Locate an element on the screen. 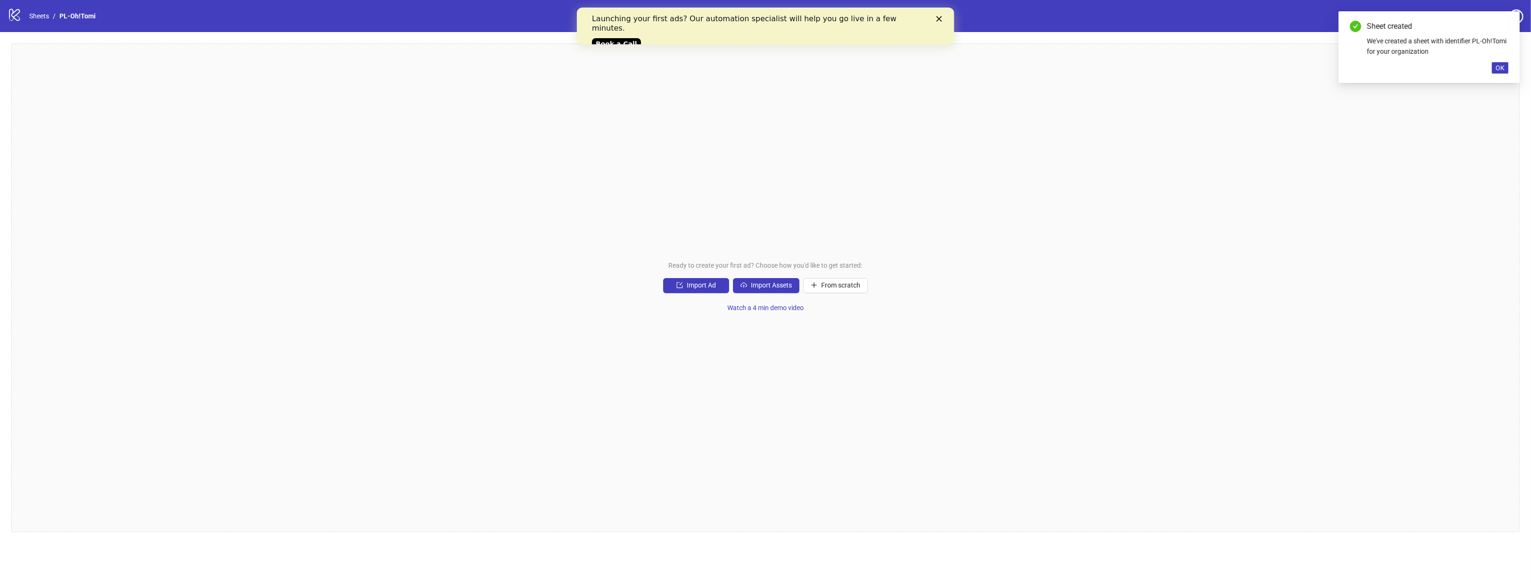 Image resolution: width=1531 pixels, height=583 pixels. span: Watch a 4 min demo video is located at coordinates (766, 308).